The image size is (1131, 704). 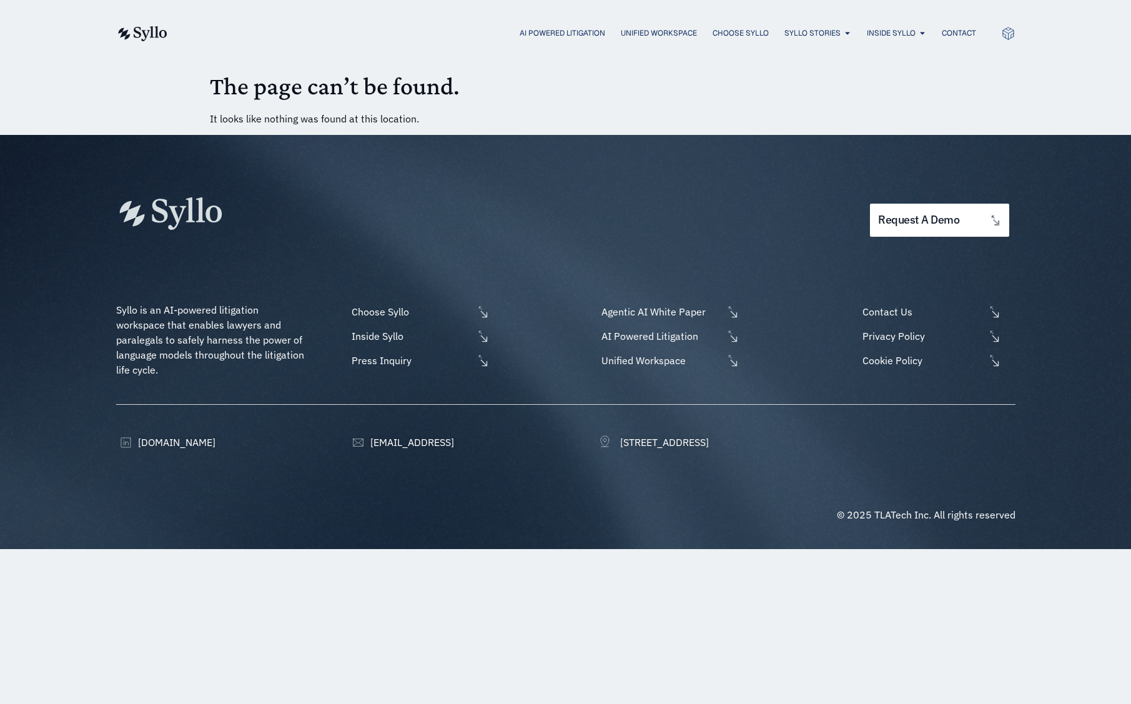 What do you see at coordinates (959, 33) in the screenshot?
I see `a: Contact` at bounding box center [959, 33].